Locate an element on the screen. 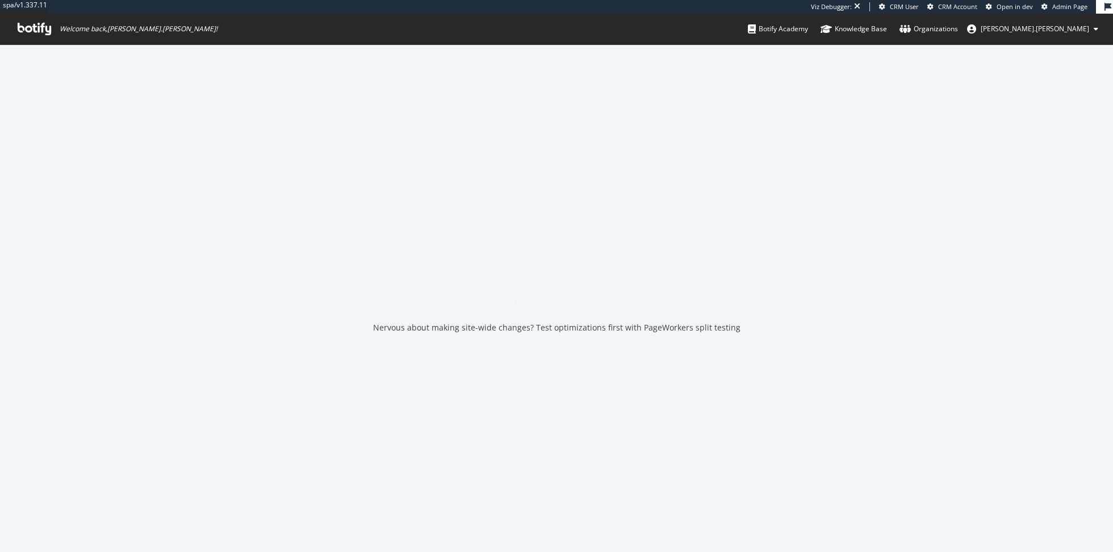  a: Botify Academy is located at coordinates (778, 29).